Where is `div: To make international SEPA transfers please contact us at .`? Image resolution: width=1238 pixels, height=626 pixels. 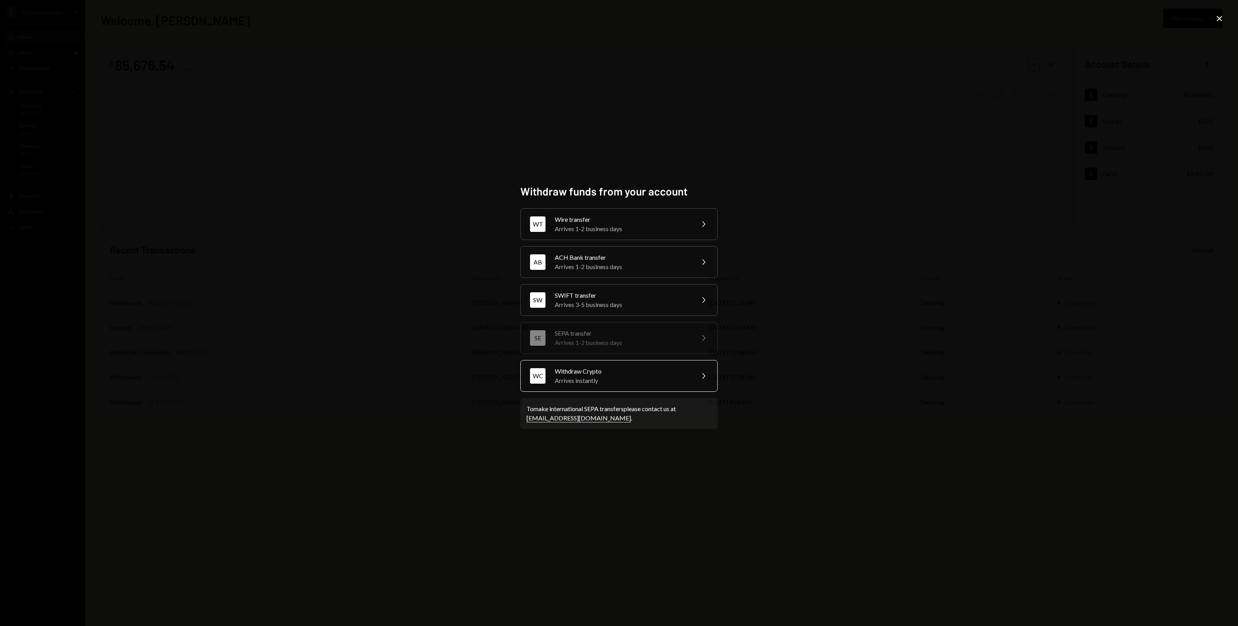
div: To make international SEPA transfers please contact us at . is located at coordinates (619, 413).